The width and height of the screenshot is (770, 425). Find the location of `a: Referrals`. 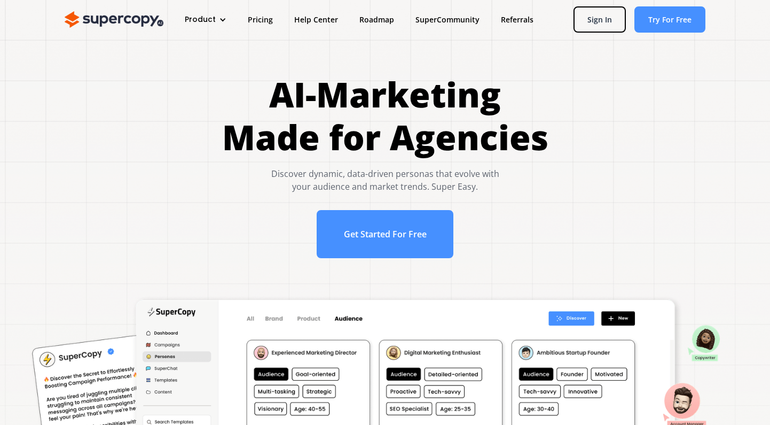

a: Referrals is located at coordinates (517, 19).